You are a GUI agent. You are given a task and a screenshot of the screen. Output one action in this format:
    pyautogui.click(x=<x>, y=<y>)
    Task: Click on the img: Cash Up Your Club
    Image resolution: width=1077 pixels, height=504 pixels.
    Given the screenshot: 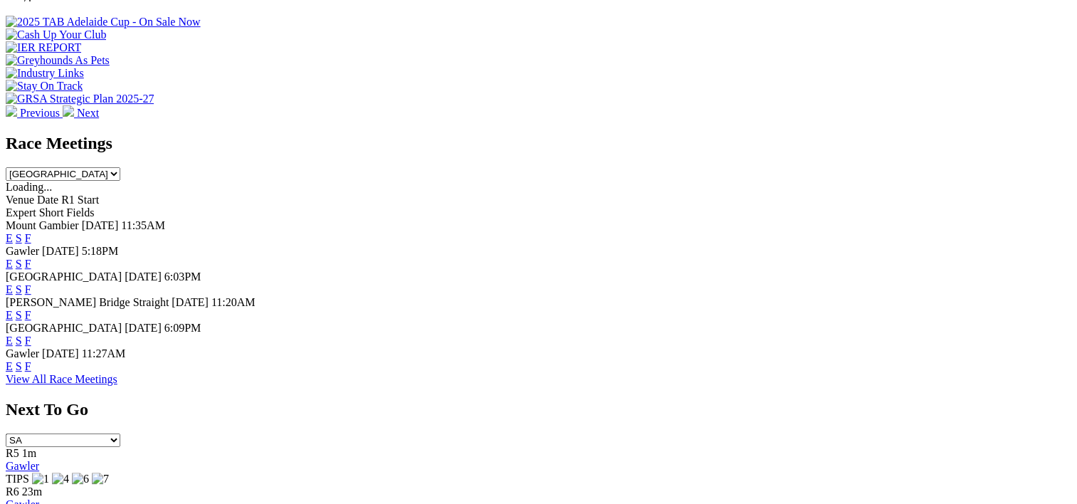 What is the action you would take?
    pyautogui.click(x=56, y=35)
    